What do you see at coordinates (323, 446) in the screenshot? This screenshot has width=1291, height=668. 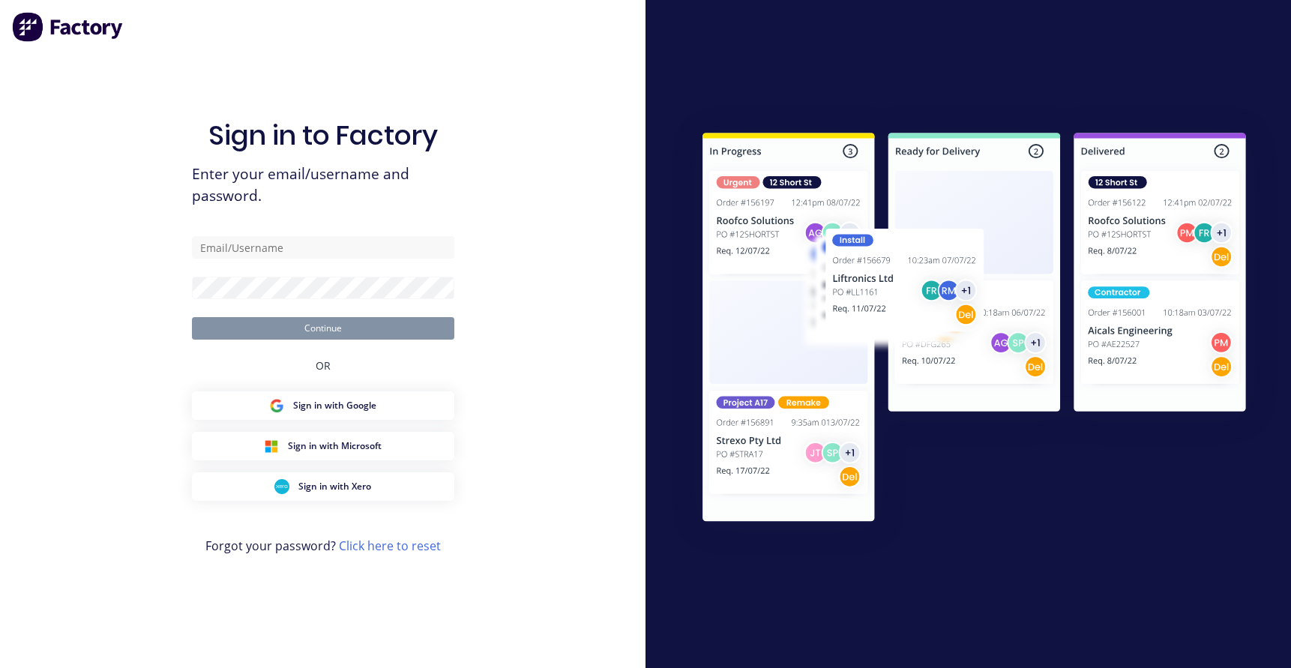 I see `button: Microsoft Sign inSign in with Microsoft` at bounding box center [323, 446].